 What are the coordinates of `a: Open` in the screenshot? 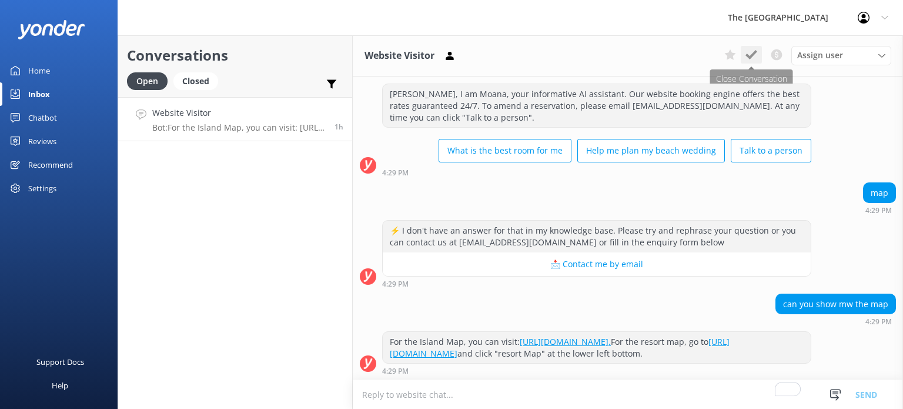 It's located at (150, 81).